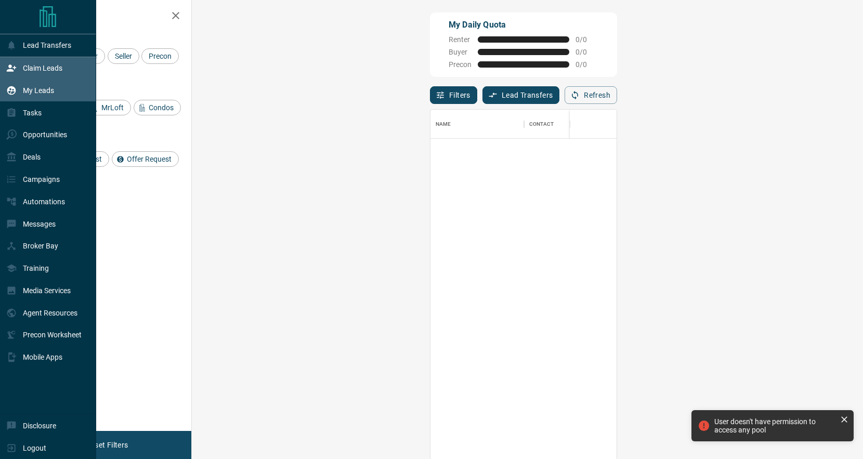 The width and height of the screenshot is (863, 459). Describe the element at coordinates (123, 56) in the screenshot. I see `div: Seller` at that location.